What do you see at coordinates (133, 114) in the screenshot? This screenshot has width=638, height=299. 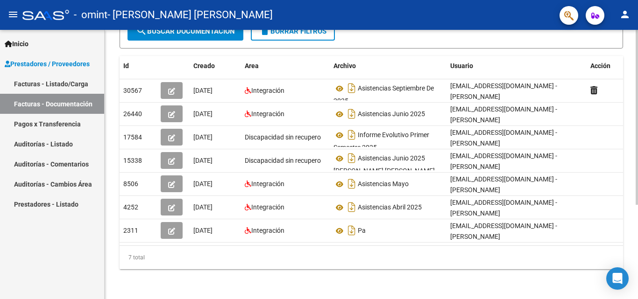 I see `span: 26440` at bounding box center [133, 114].